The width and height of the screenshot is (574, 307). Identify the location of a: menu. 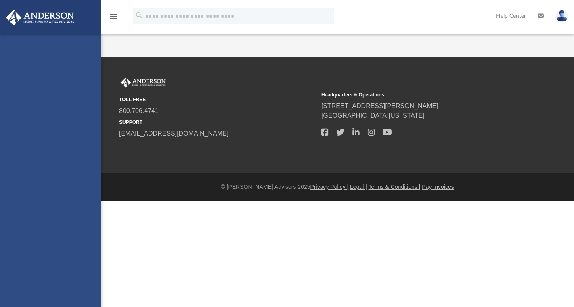
(114, 18).